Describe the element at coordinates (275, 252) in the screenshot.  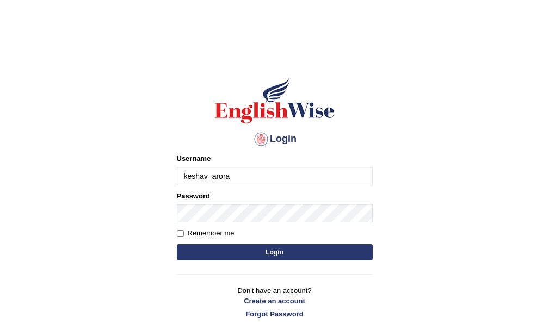
I see `button: Login` at that location.